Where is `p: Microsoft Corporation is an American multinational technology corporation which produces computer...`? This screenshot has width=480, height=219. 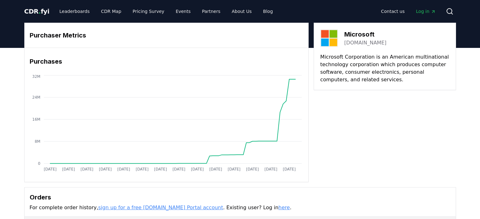 p: Microsoft Corporation is an American multinational technology corporation which produces computer... is located at coordinates (385, 68).